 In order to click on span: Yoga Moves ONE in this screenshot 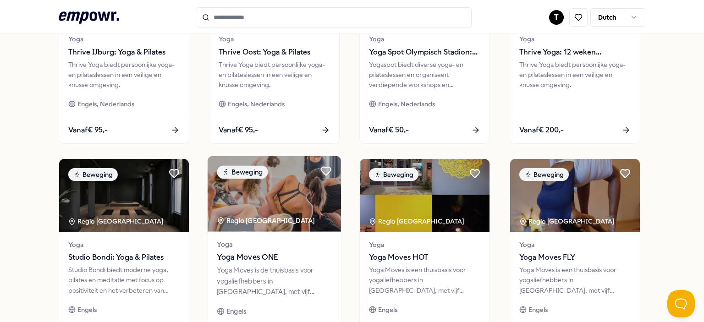, I will do `click(274, 258)`.